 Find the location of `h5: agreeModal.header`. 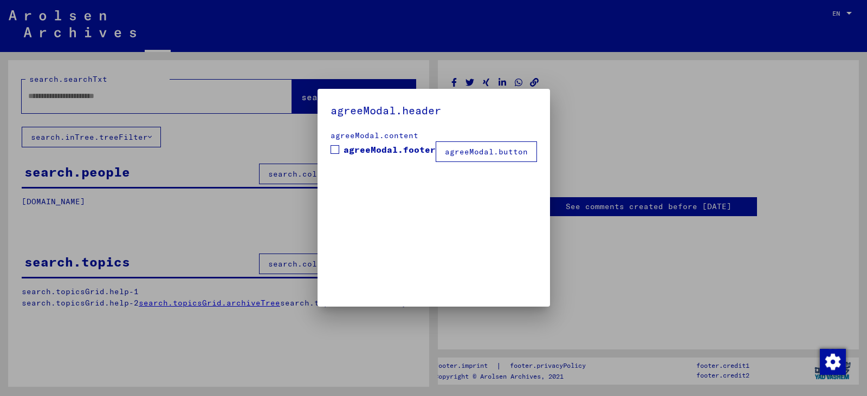

h5: agreeModal.header is located at coordinates (434, 111).